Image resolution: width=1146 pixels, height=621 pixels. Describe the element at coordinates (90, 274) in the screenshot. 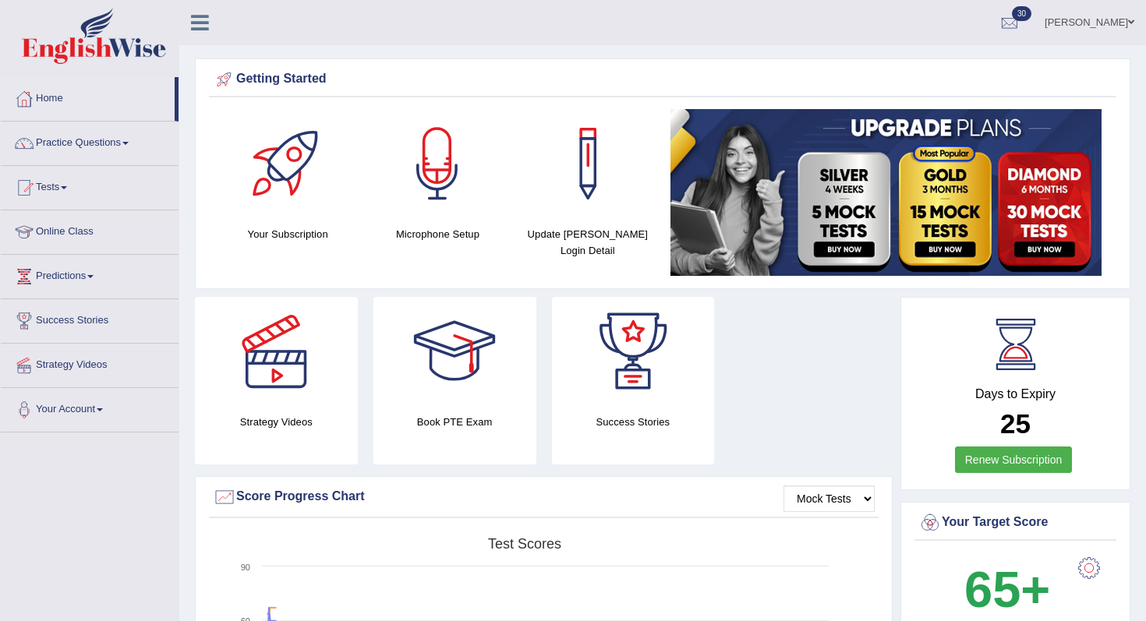

I see `a: Predictions` at that location.